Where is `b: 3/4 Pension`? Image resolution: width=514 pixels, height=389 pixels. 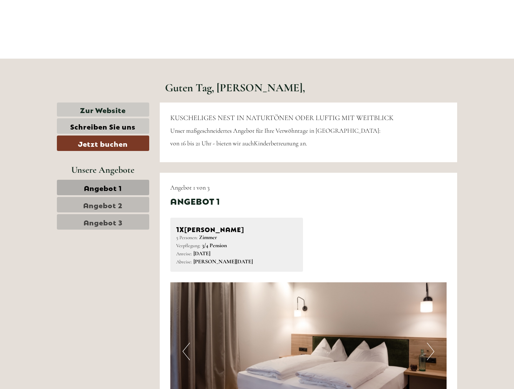 b: 3/4 Pension is located at coordinates (214, 246).